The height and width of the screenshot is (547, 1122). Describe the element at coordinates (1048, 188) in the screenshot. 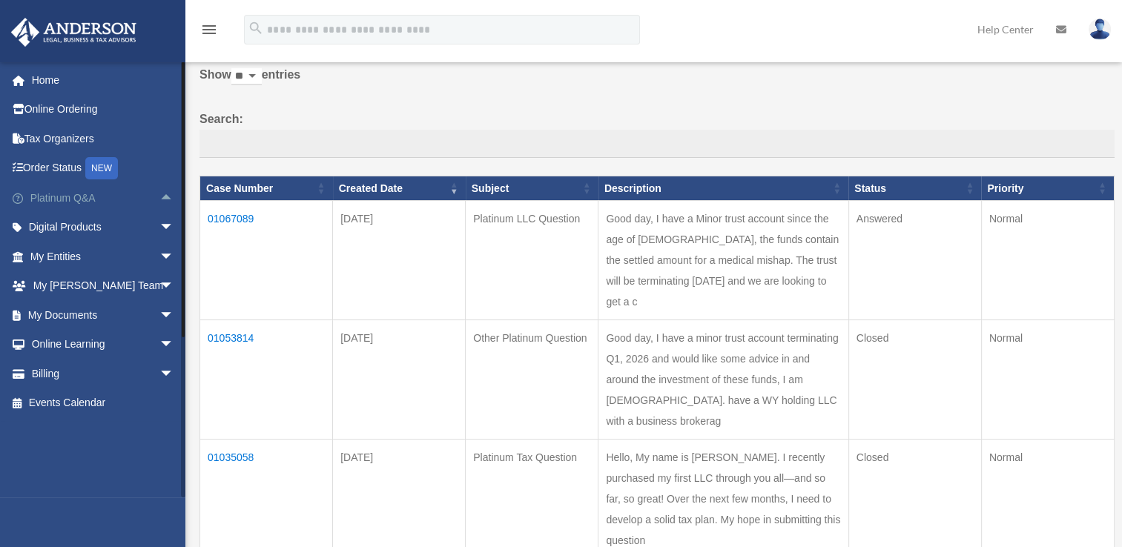

I see `th: Priority: activate to sort column ascending` at that location.